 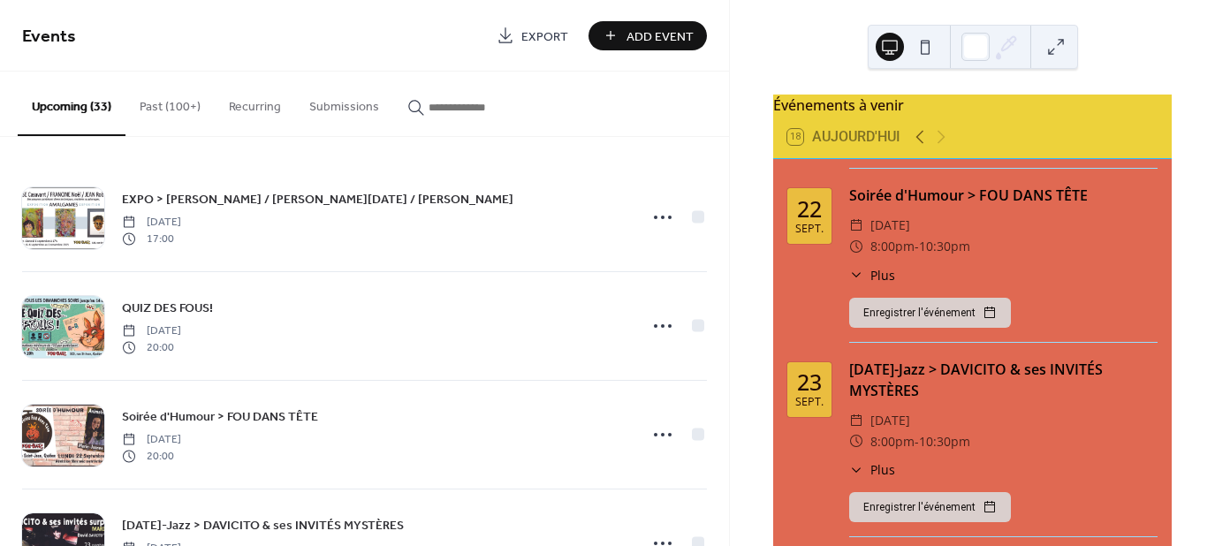 I want to click on span: Add Event, so click(x=660, y=36).